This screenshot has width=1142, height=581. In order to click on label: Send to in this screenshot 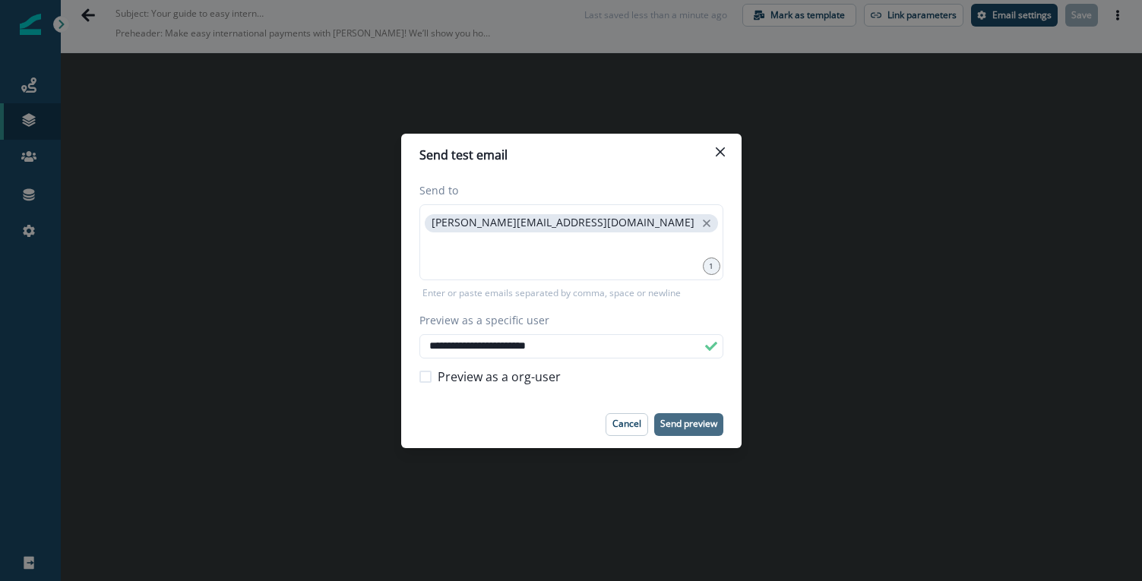, I will do `click(567, 190)`.